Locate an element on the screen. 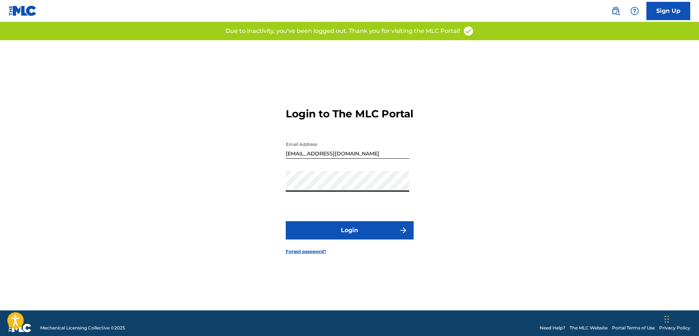  a: Public Search is located at coordinates (615, 11).